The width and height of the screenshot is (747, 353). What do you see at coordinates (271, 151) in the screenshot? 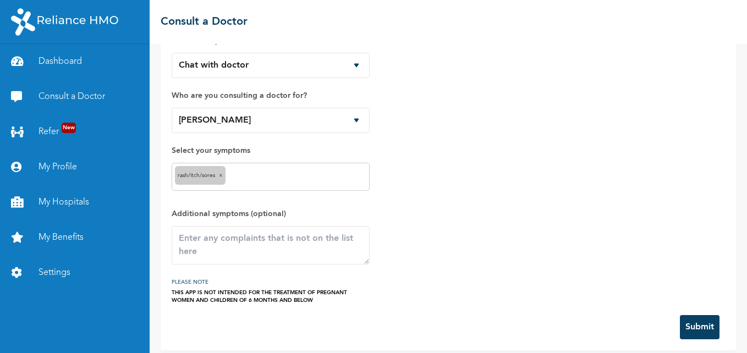
I see `label: Select your symptoms` at bounding box center [271, 151].